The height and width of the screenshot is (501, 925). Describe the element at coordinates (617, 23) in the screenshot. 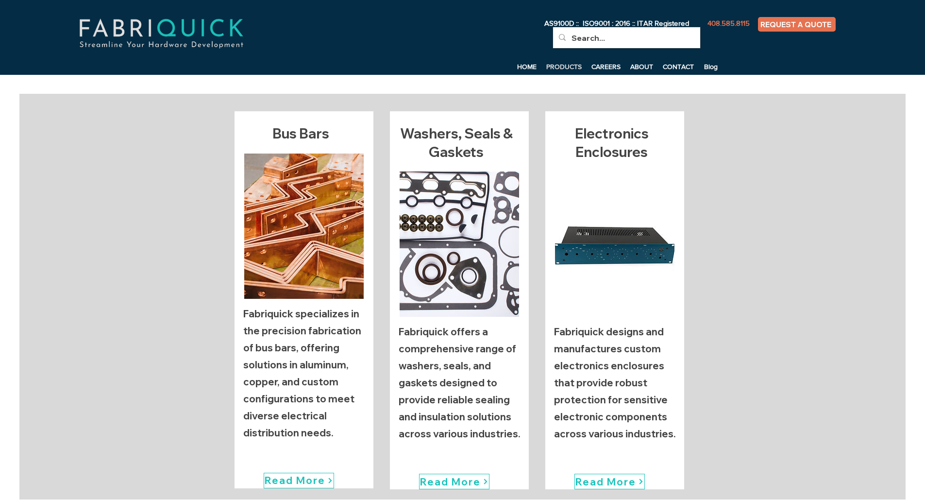

I see `span: AS9100D :: ISO9001 : 2016 :: ITAR Registered` at that location.